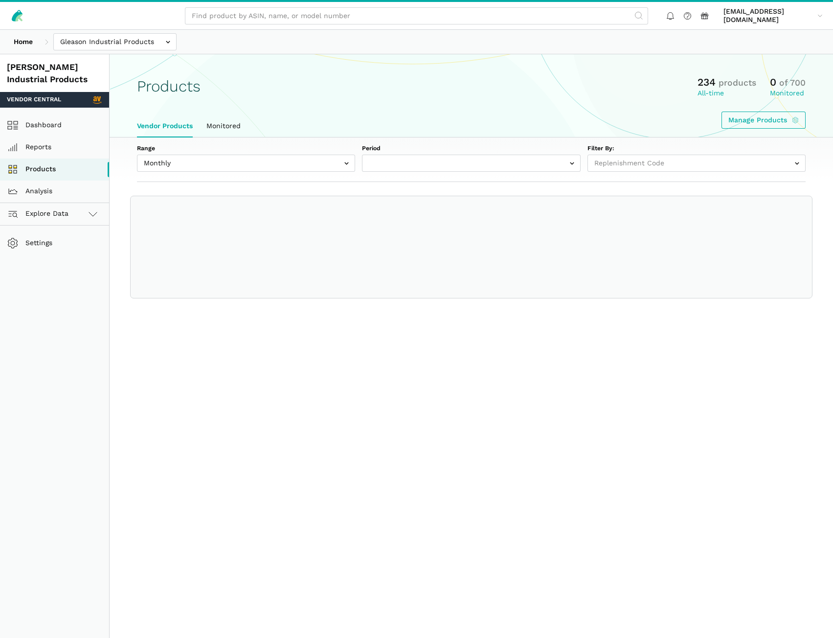 The height and width of the screenshot is (638, 833). I want to click on a: Monitored, so click(223, 126).